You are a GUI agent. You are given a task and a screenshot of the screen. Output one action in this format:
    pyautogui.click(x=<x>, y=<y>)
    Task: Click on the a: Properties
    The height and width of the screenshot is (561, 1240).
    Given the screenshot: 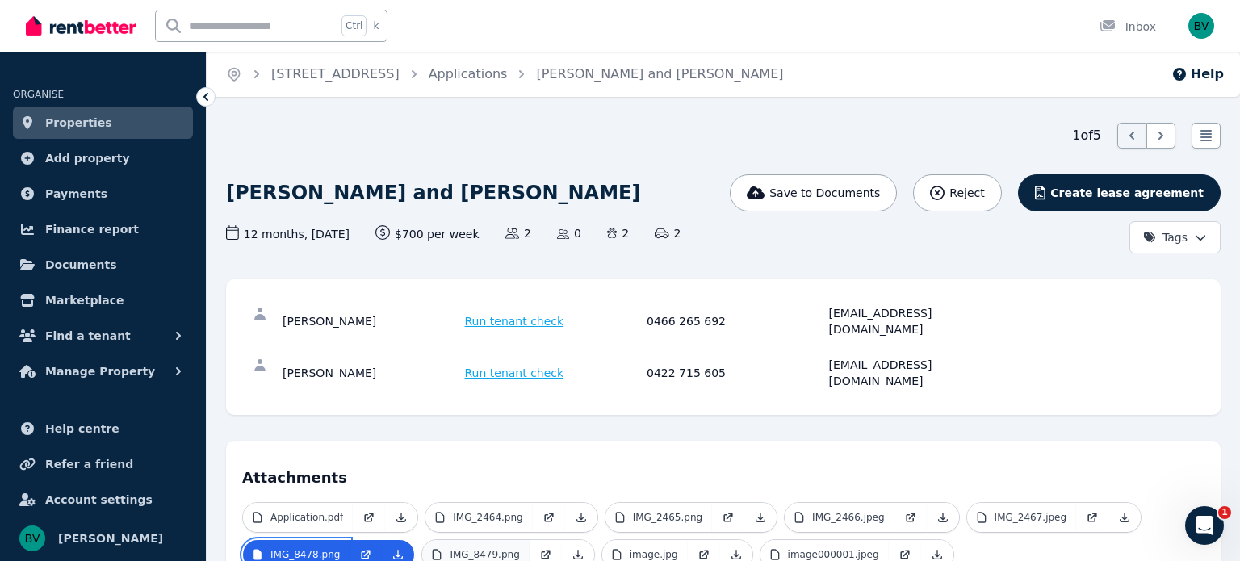 What is the action you would take?
    pyautogui.click(x=102, y=123)
    